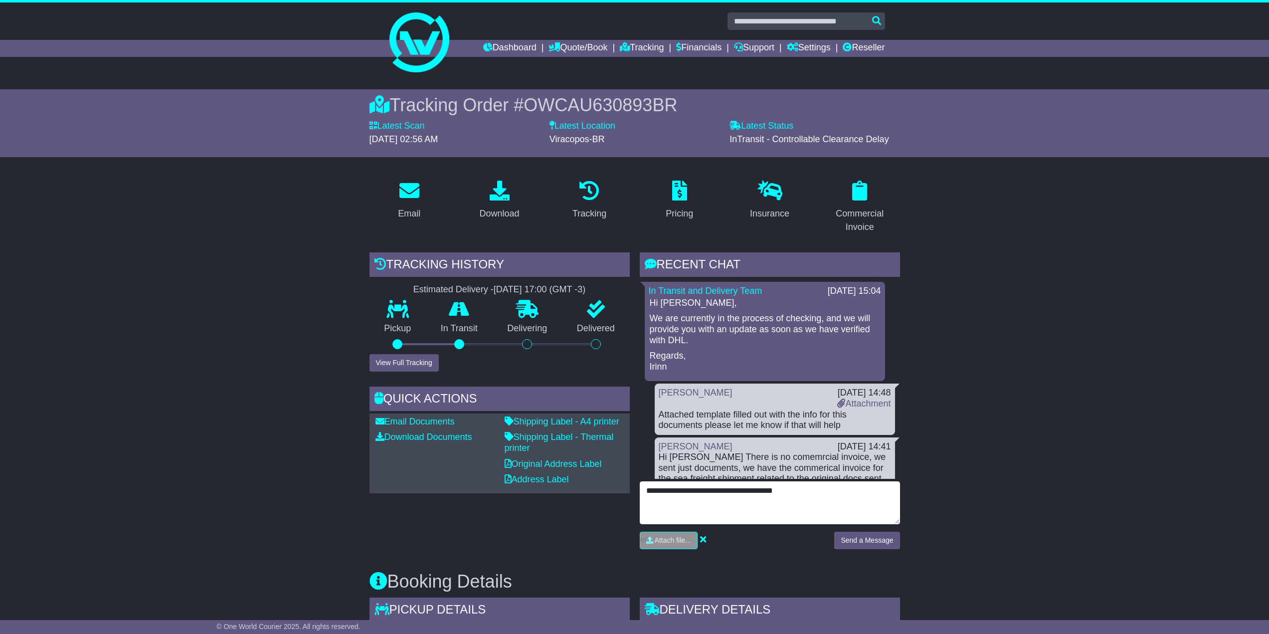 This screenshot has width=1269, height=634. What do you see at coordinates (409, 200) in the screenshot?
I see `a: Email` at bounding box center [409, 200].